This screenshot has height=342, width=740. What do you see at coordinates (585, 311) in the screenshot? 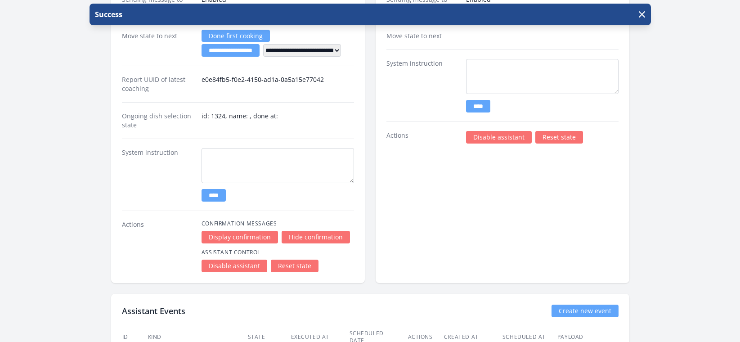
I see `a: Create new event` at bounding box center [585, 311].